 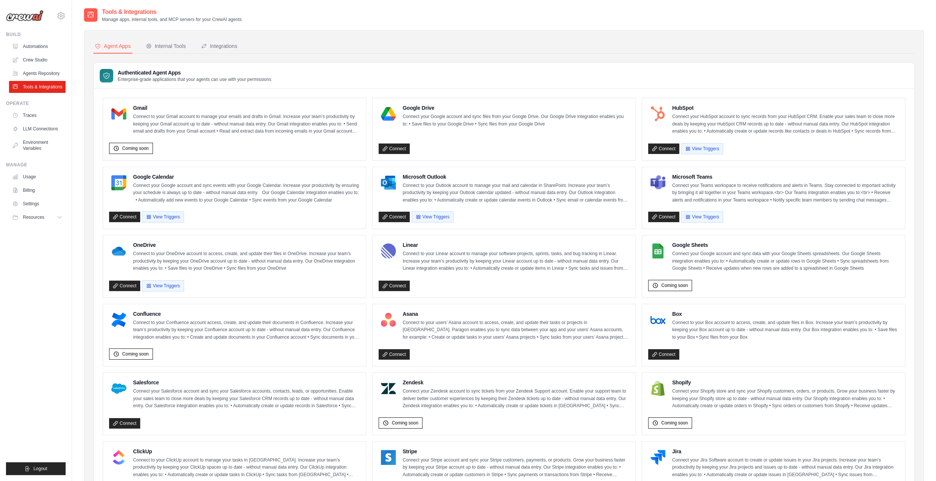 I want to click on p: Enterprise-grade applications that your agents can use with your permissions, so click(x=195, y=79).